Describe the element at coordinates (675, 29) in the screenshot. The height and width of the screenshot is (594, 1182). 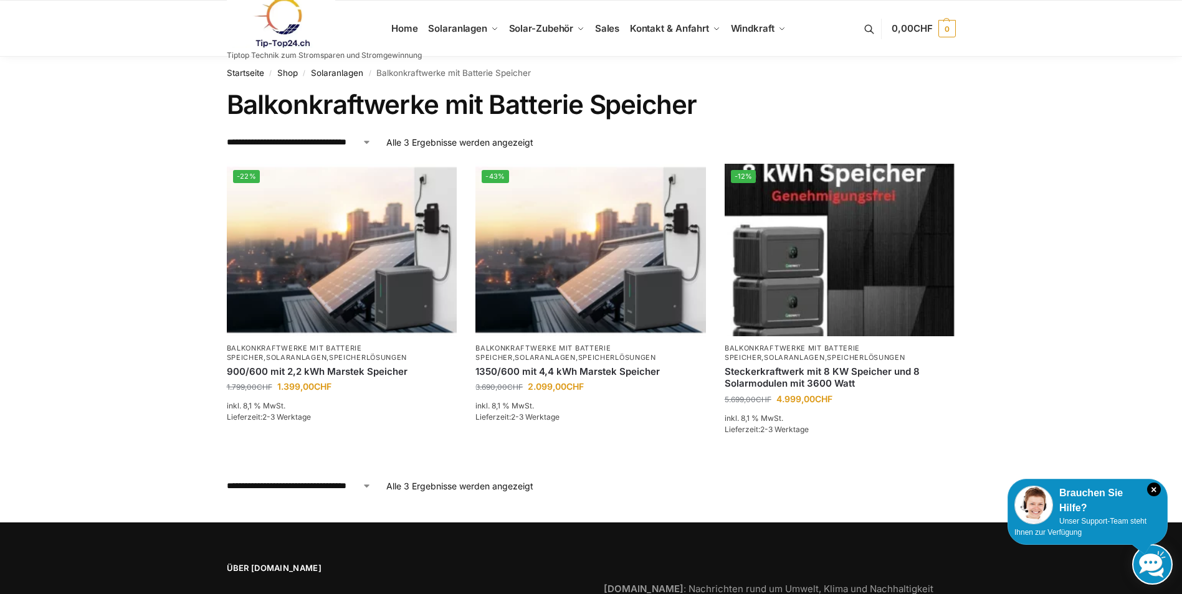
I see `a: Kontakt & Anfahrt` at that location.